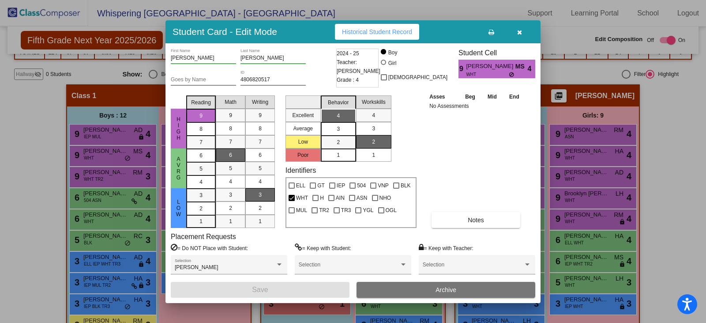 This screenshot has width=706, height=323. I want to click on span: OGL, so click(391, 210).